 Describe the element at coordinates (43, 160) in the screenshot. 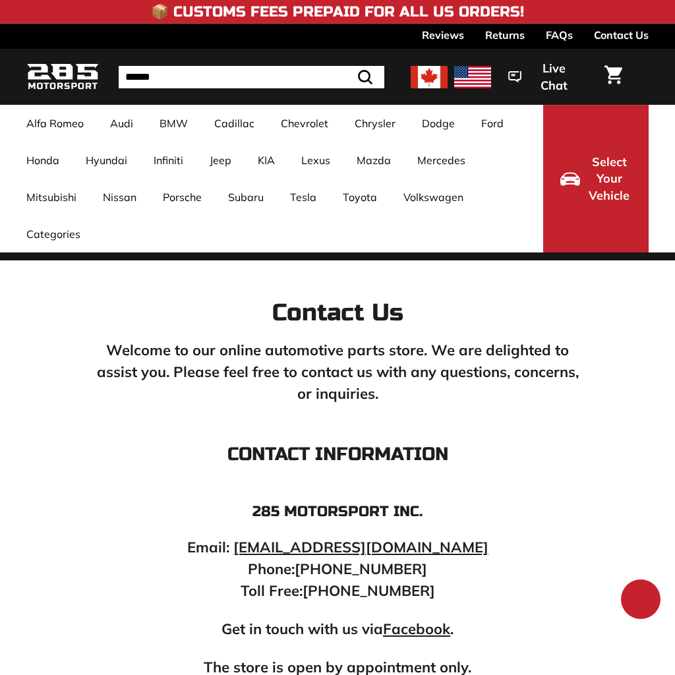

I see `a: Honda` at that location.